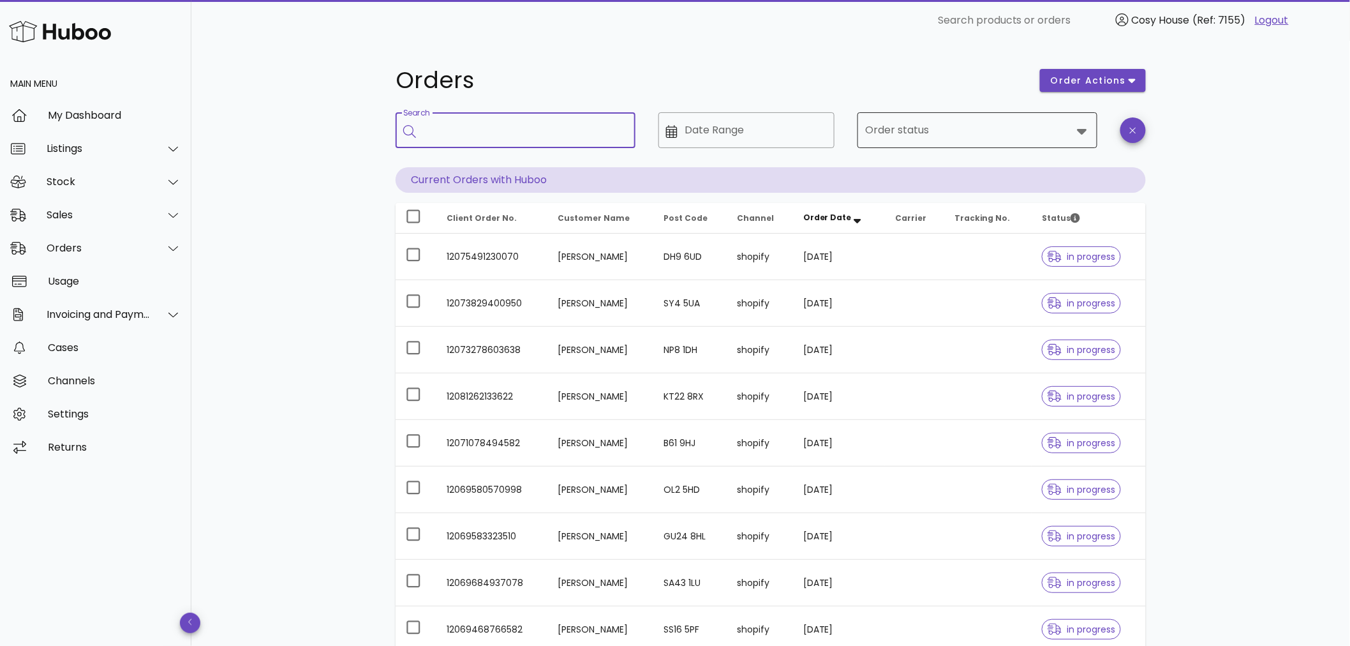  Describe the element at coordinates (690, 303) in the screenshot. I see `td: SY4 5UA` at that location.